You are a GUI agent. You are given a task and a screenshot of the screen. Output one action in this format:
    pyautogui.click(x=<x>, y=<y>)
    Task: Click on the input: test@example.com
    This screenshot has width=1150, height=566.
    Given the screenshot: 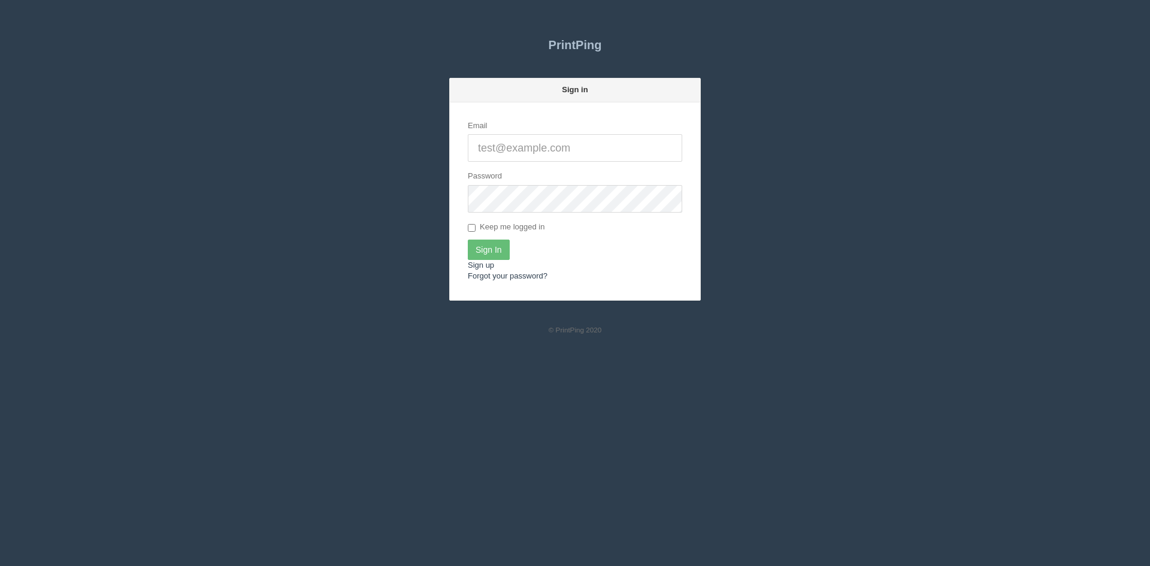 What is the action you would take?
    pyautogui.click(x=575, y=148)
    